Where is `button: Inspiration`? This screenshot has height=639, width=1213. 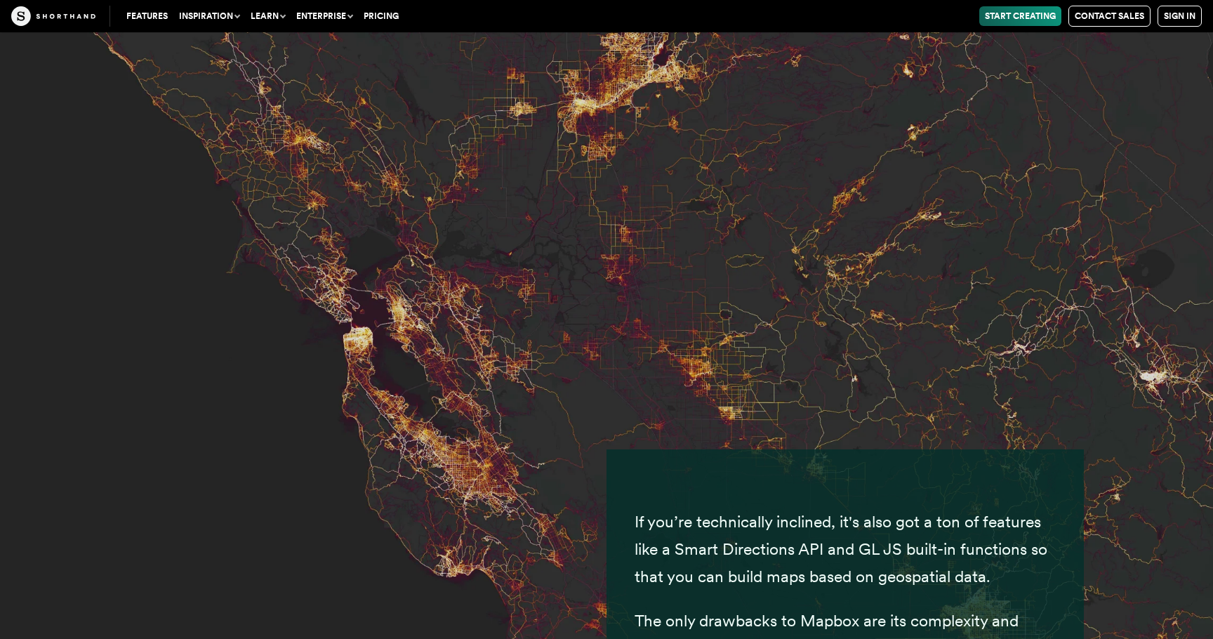 button: Inspiration is located at coordinates (209, 16).